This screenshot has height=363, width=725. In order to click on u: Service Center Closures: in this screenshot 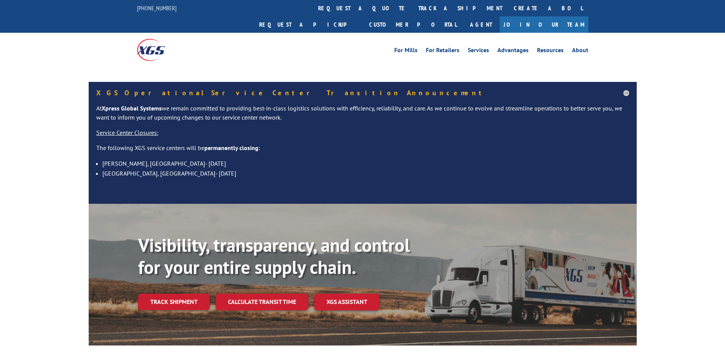, I will do `click(127, 133)`.